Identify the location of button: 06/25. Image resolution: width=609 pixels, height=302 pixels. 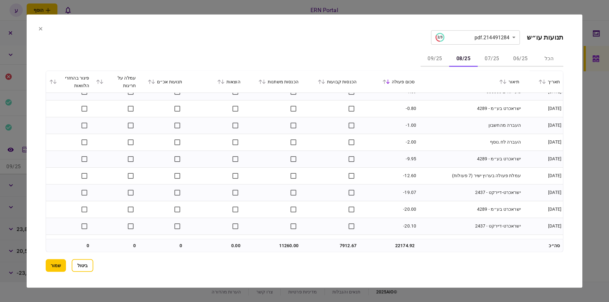
(521, 59).